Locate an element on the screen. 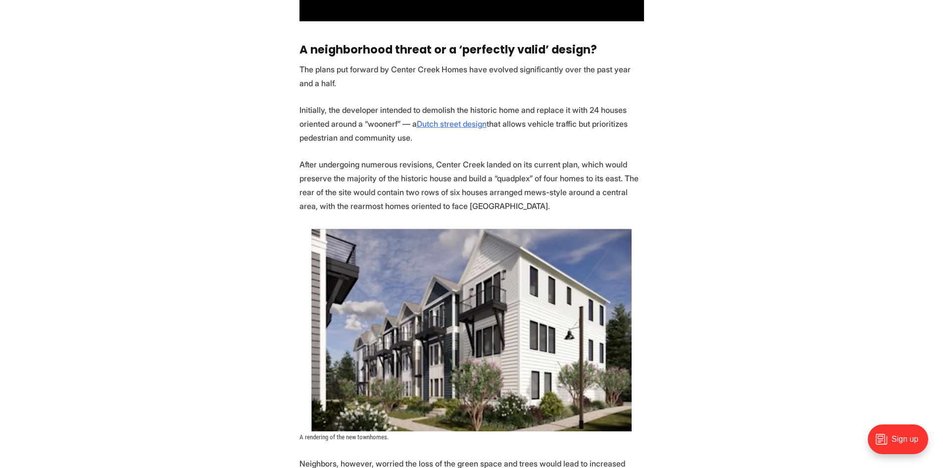  p: The plans put forward by Center Creek Homes have evolved significantly over the past year and a h... is located at coordinates (472, 76).